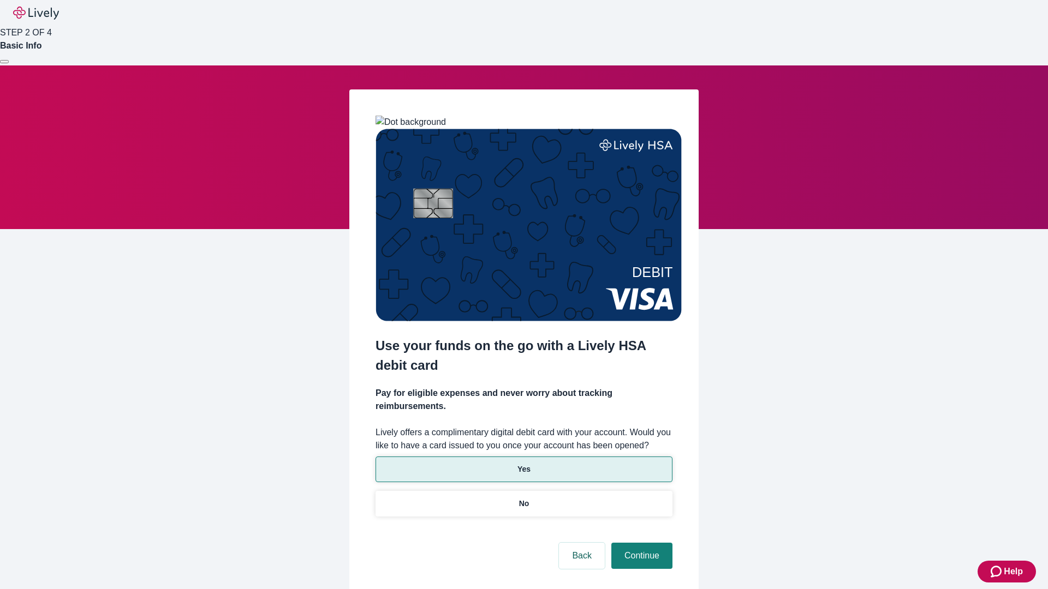 Image resolution: width=1048 pixels, height=589 pixels. Describe the element at coordinates (528, 225) in the screenshot. I see `img: Debit card` at that location.